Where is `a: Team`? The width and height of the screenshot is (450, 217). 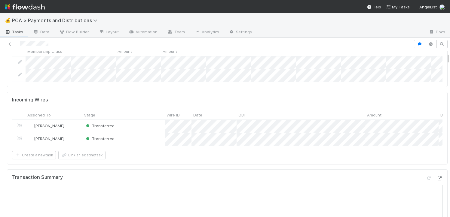
a: Team is located at coordinates (176, 32).